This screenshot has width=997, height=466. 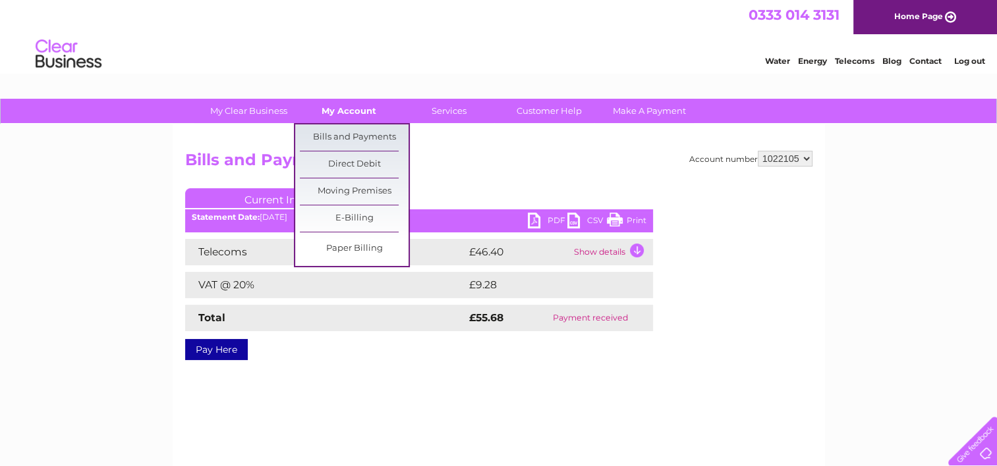 What do you see at coordinates (248, 111) in the screenshot?
I see `a: My Clear Business` at bounding box center [248, 111].